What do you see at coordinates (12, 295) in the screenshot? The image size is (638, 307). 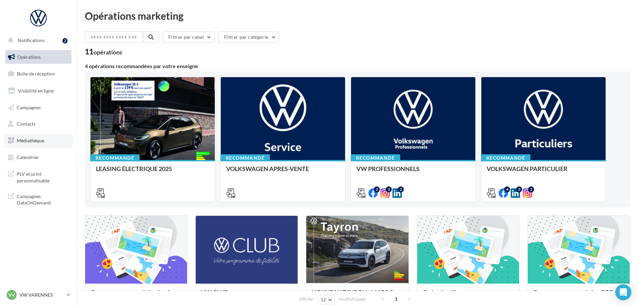 I see `span: VV` at bounding box center [12, 295].